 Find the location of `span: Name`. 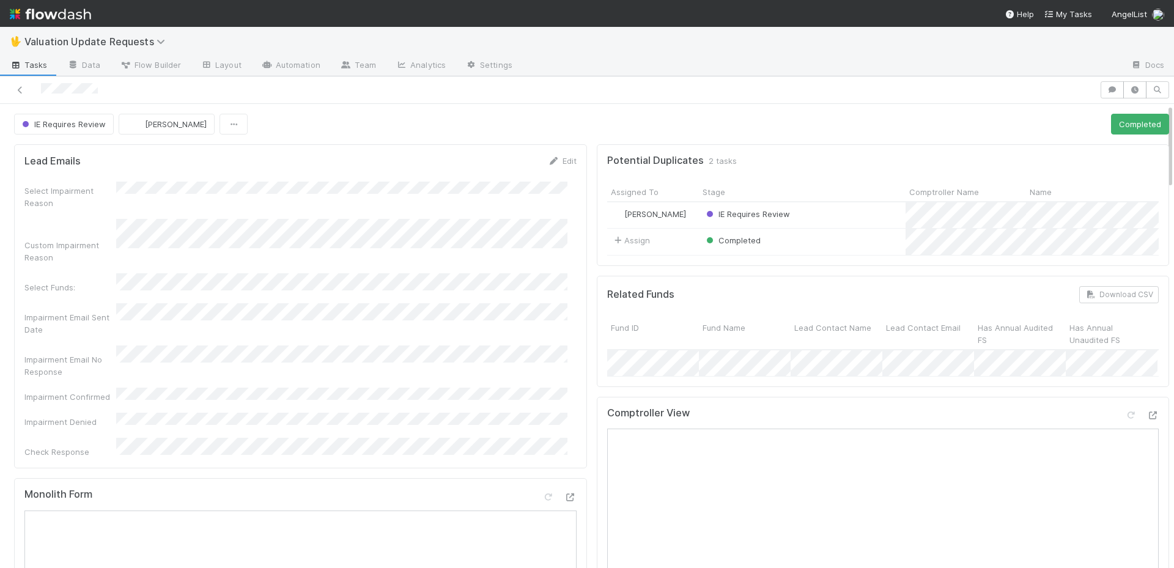

span: Name is located at coordinates (1041, 192).